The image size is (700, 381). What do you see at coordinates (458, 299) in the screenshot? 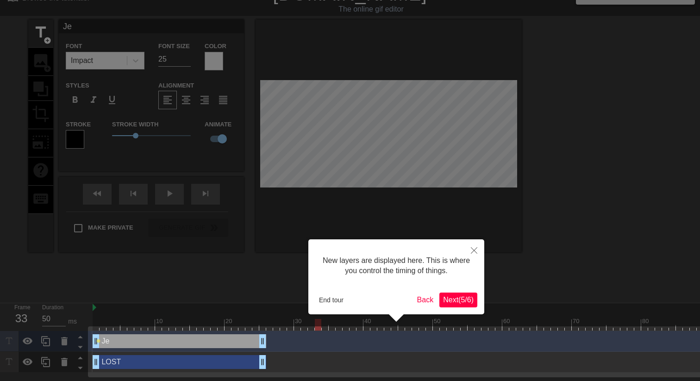
I see `span: Next ( 5 / 6 )` at bounding box center [458, 299].